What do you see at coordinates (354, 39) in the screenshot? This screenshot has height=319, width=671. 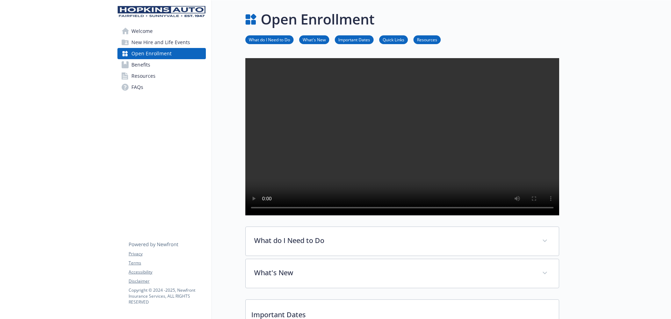 I see `a: Important Dates` at bounding box center [354, 39].